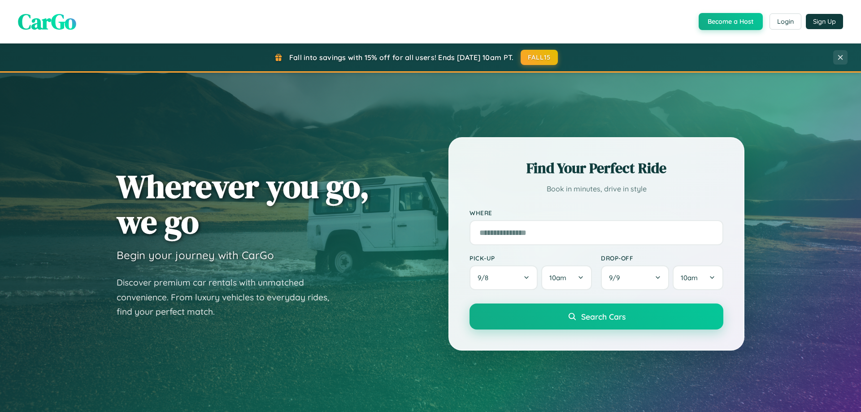 The width and height of the screenshot is (861, 412). I want to click on span: Search Cars, so click(603, 316).